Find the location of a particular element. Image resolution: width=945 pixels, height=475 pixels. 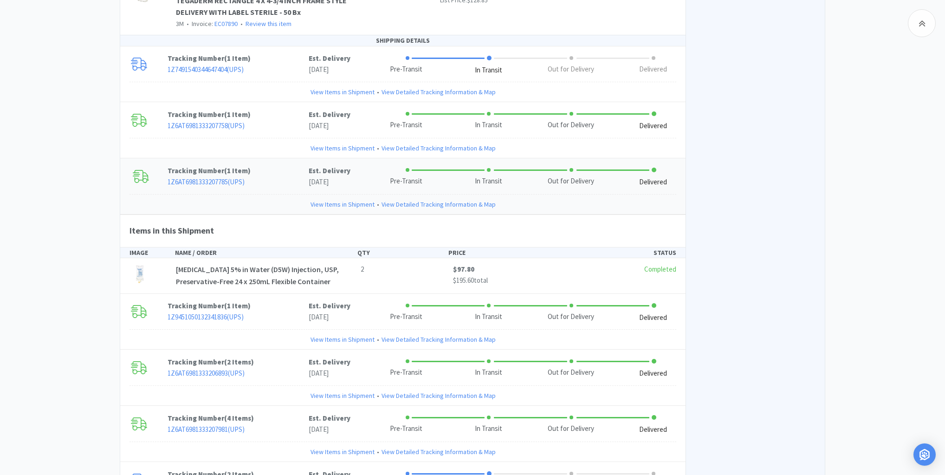

div: STATUS is located at coordinates (608, 253).